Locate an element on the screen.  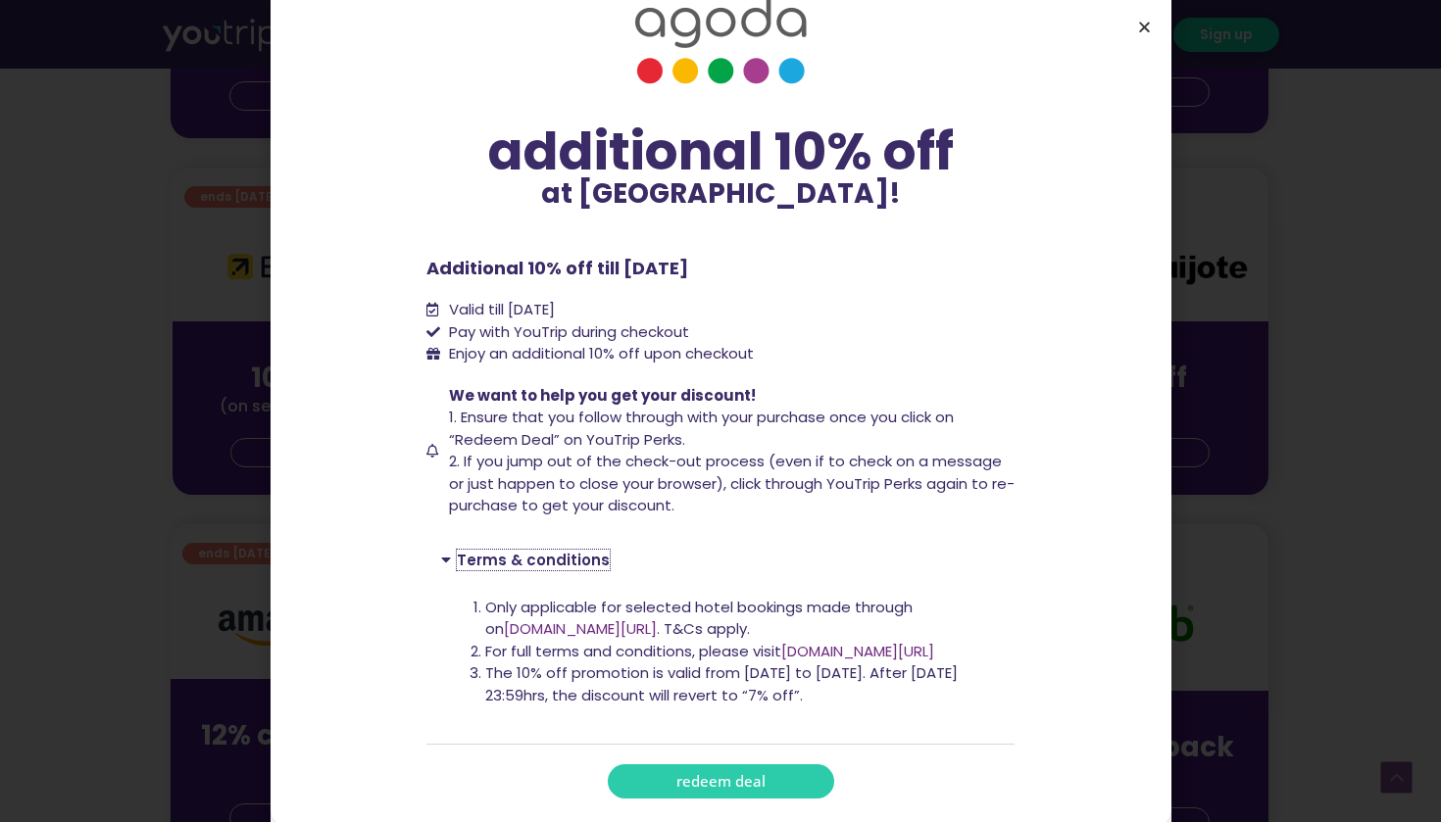
span: 2. If you jump out of the check-out process (even if to check on a message or just happen to clos... is located at coordinates (731, 483).